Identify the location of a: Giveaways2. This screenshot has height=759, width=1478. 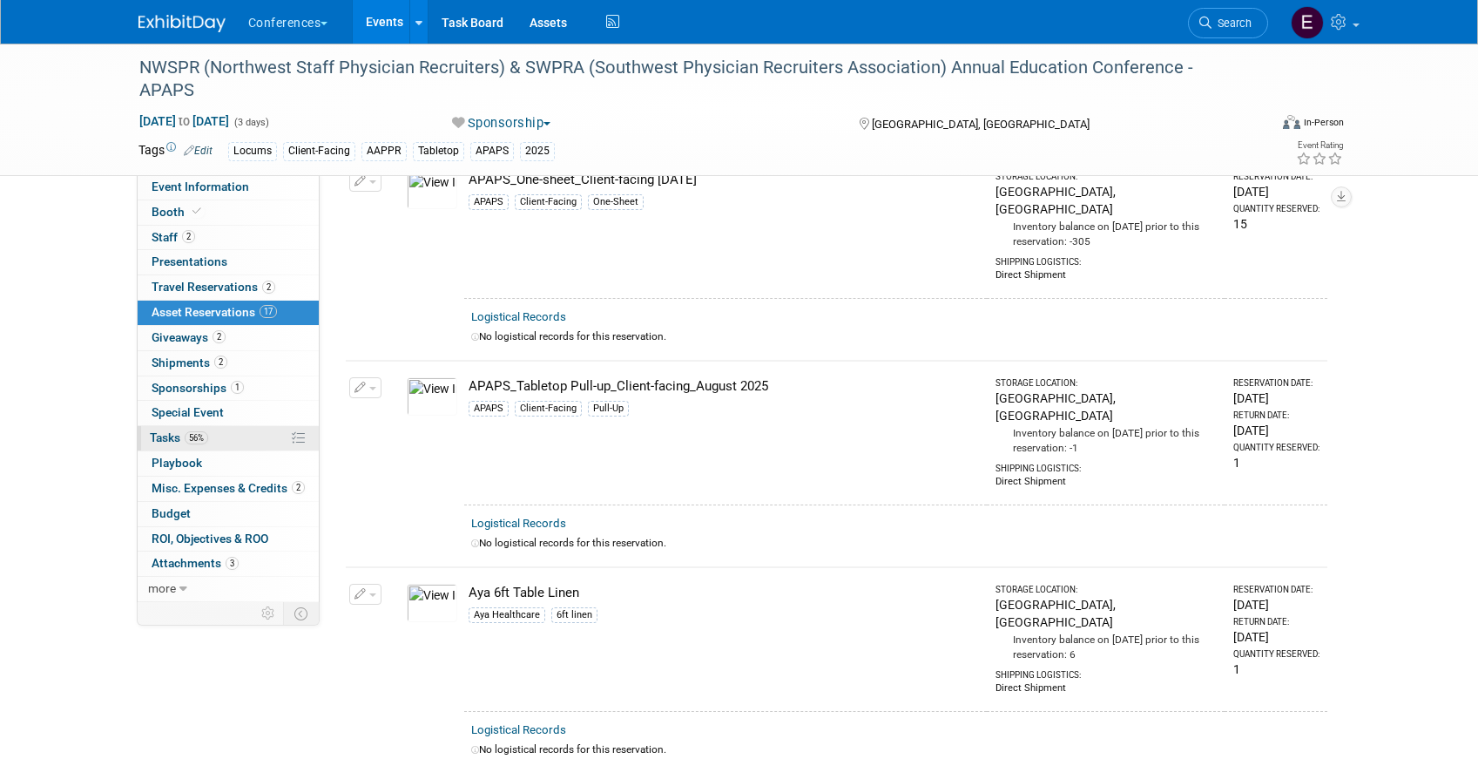
(228, 338).